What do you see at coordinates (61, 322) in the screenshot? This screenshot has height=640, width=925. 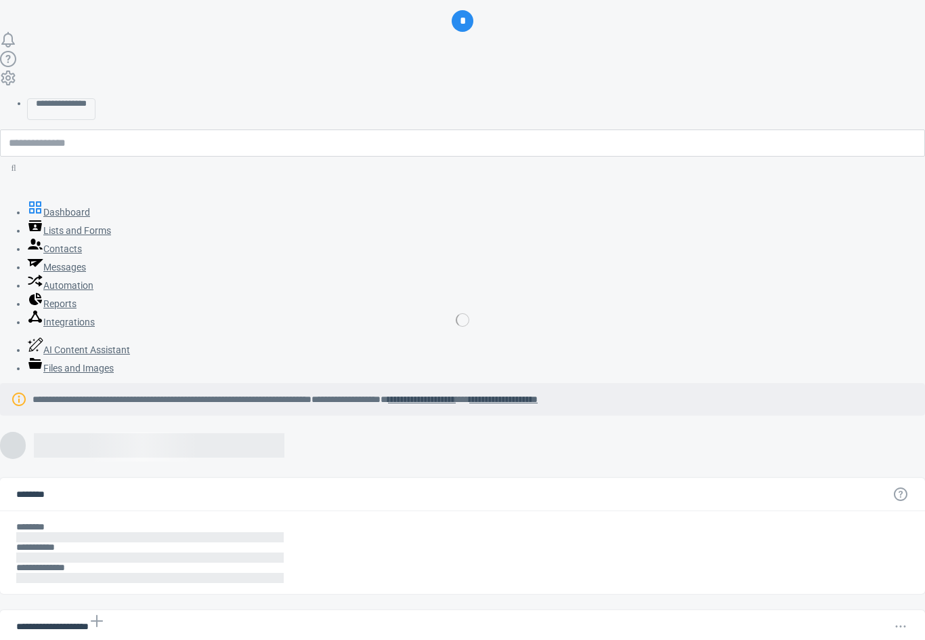 I see `a: Integrations` at bounding box center [61, 322].